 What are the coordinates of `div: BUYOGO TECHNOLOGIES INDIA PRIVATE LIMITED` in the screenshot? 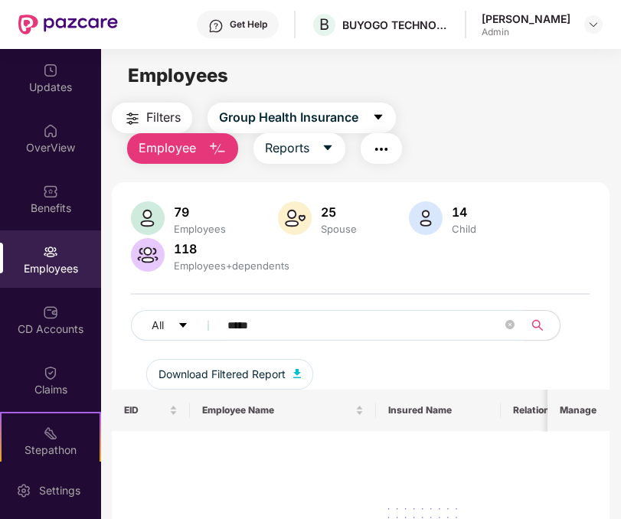 It's located at (396, 25).